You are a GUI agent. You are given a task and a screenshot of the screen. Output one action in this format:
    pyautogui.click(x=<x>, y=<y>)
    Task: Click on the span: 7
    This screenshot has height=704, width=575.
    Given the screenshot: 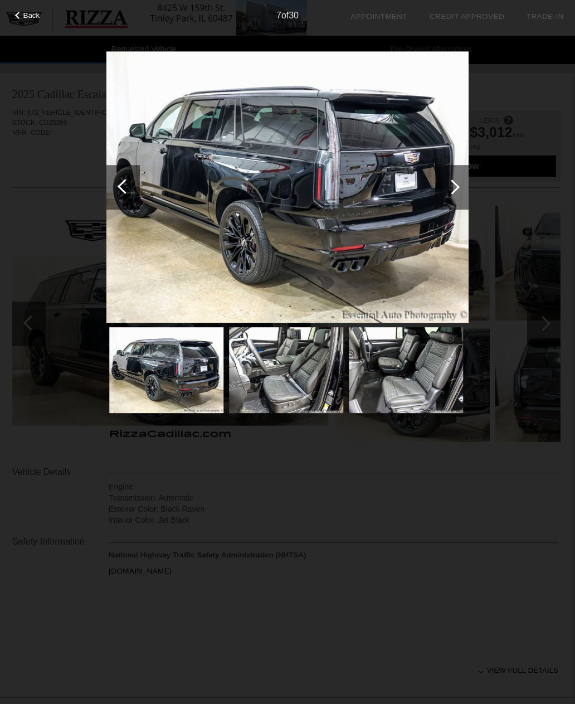 What is the action you would take?
    pyautogui.click(x=279, y=15)
    